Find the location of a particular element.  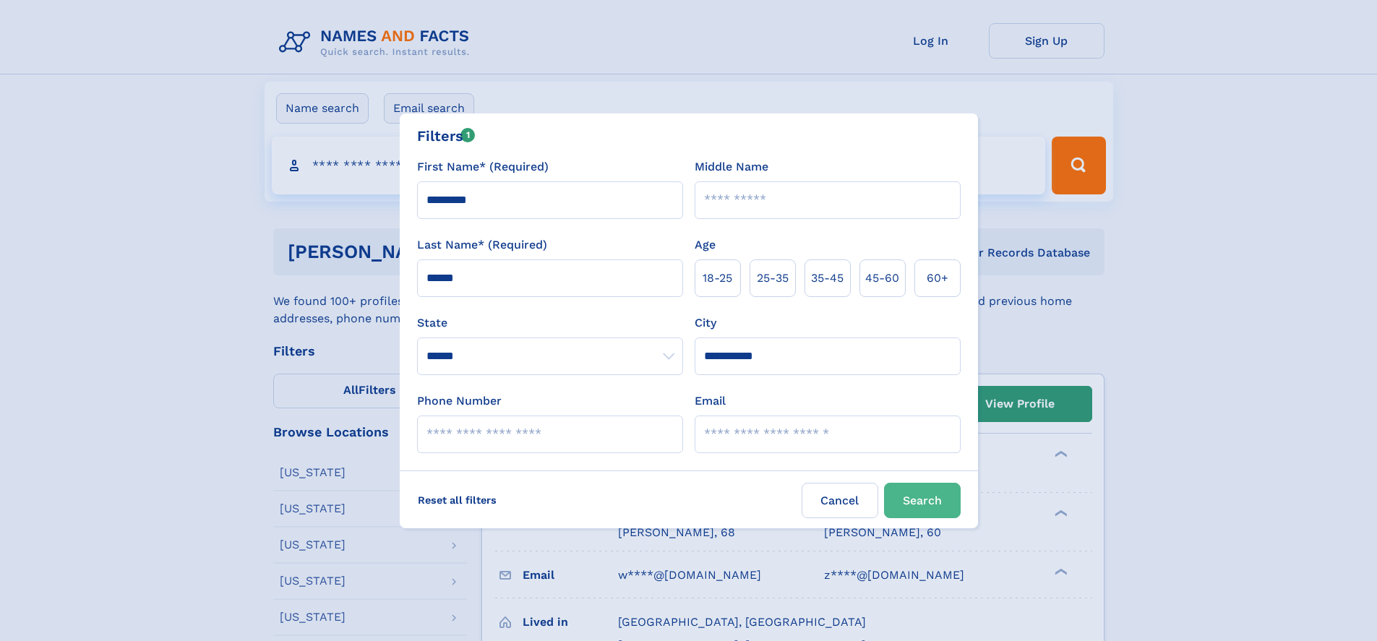

label: Middle Name is located at coordinates (731, 167).